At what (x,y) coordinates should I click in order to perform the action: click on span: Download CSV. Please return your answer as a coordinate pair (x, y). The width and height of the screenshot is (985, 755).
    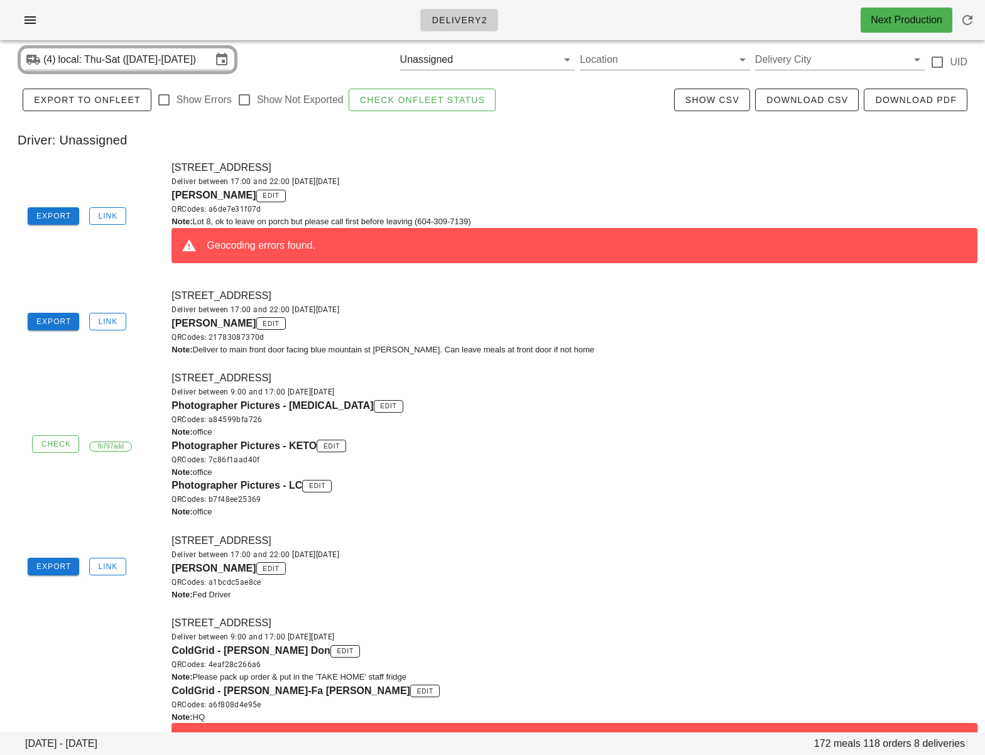
    Looking at the image, I should click on (807, 100).